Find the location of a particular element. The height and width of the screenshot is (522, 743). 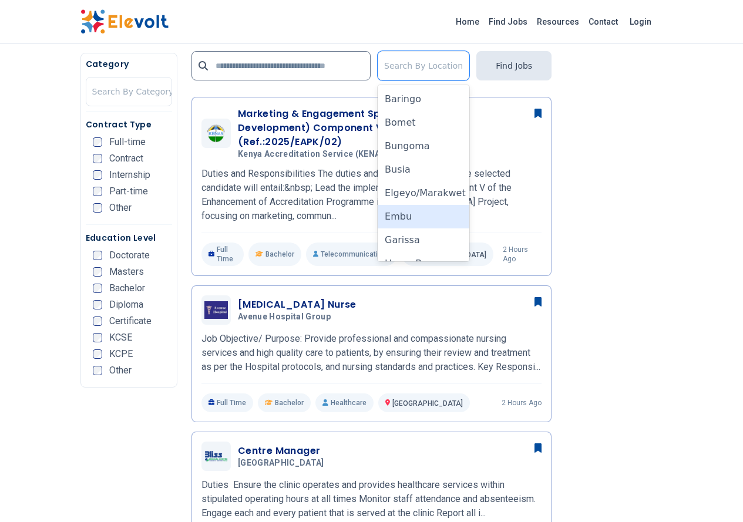

span: Internship is located at coordinates (130, 175).